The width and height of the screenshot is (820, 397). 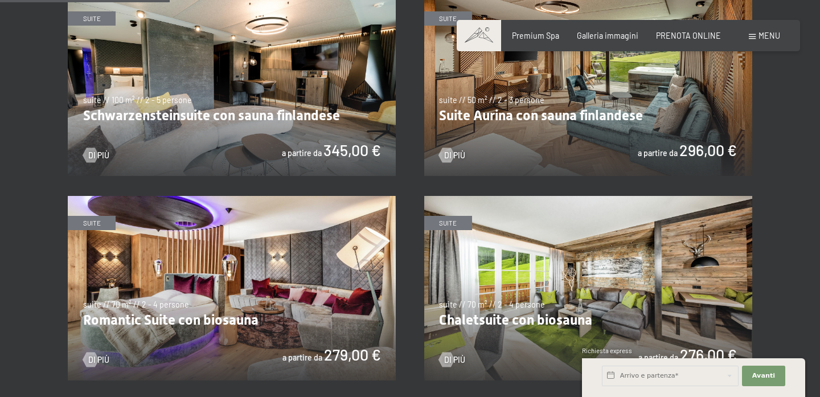 What do you see at coordinates (232, 288) in the screenshot?
I see `img: Romantic Suite con biosauna` at bounding box center [232, 288].